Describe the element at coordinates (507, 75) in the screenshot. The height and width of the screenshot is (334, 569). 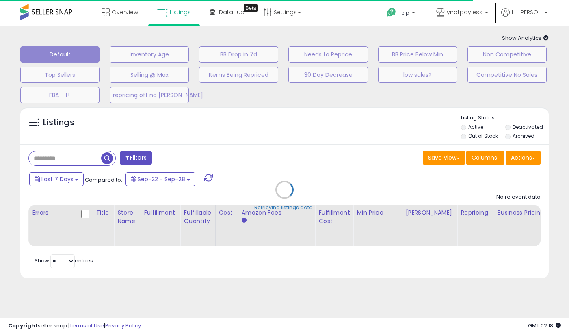
I see `button: Competitive No Sales` at that location.